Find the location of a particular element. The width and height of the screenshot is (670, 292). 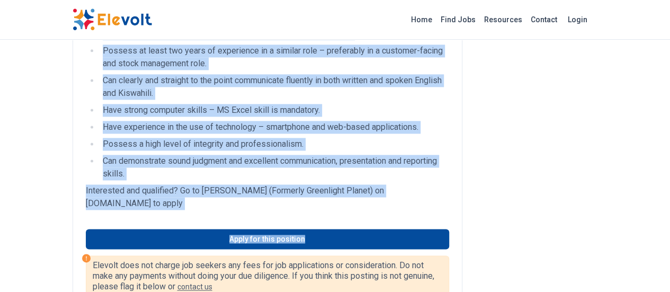

li: Can clearly and straight to the point communicate fluently in both written and spoken English and... is located at coordinates (274, 87).